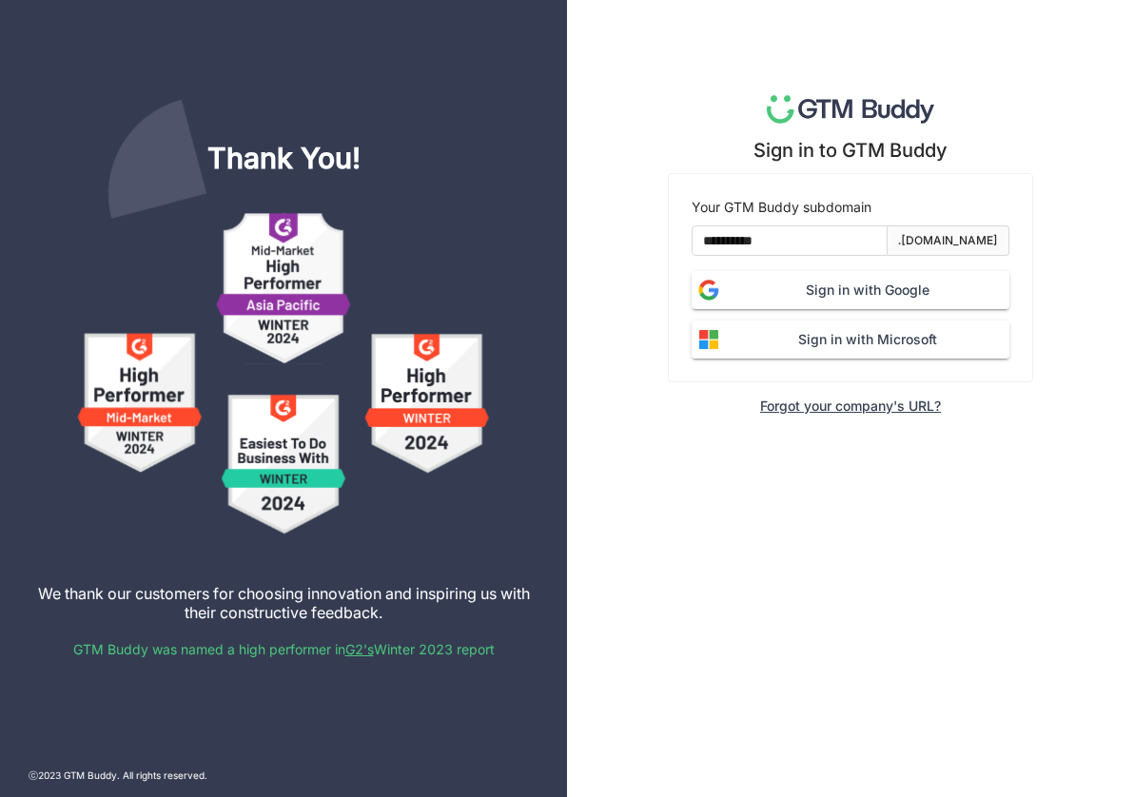 The width and height of the screenshot is (1134, 797). I want to click on span: Sign in with Microsoft, so click(868, 340).